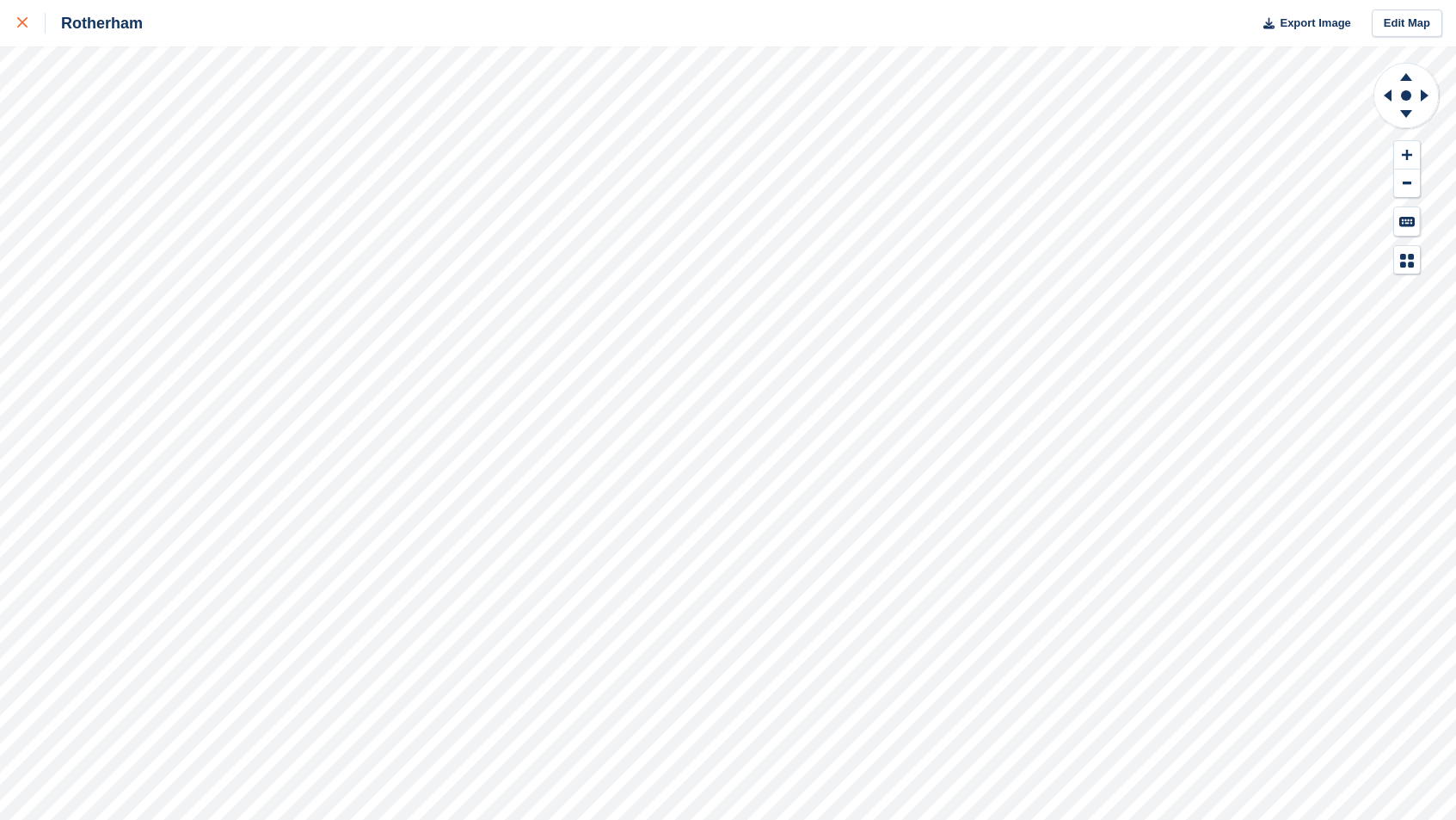  I want to click on button: Zoom In, so click(1406, 155).